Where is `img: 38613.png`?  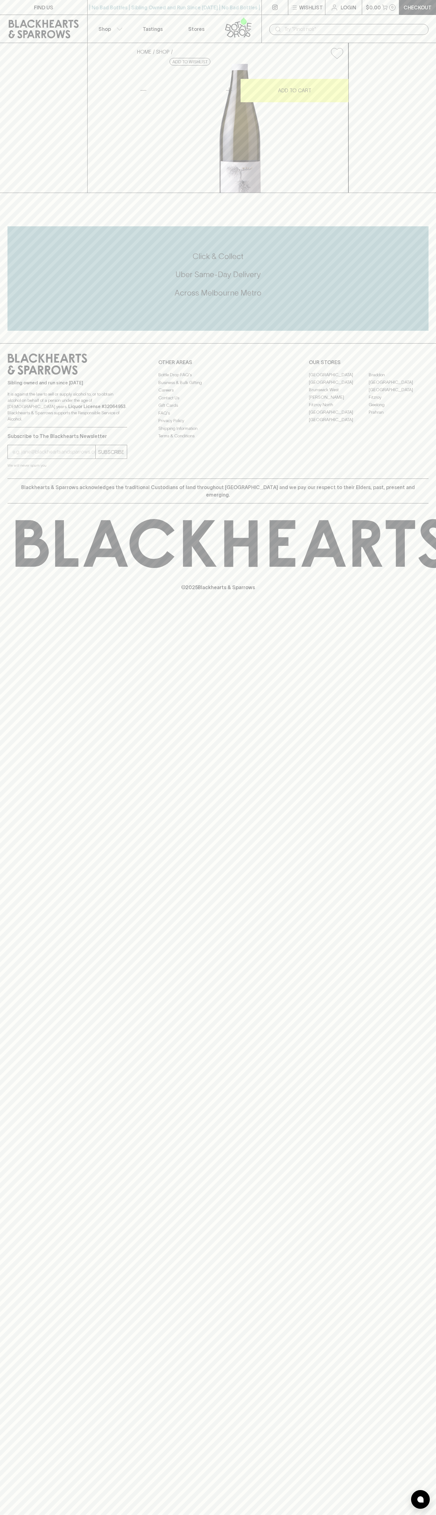
img: 38613.png is located at coordinates (240, 128).